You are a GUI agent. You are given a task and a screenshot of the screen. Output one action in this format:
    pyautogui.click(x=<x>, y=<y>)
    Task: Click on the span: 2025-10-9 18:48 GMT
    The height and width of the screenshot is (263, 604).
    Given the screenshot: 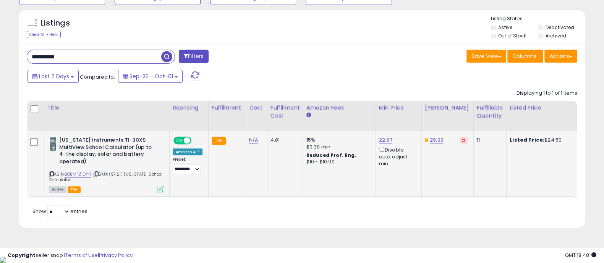 What is the action you would take?
    pyautogui.click(x=581, y=255)
    